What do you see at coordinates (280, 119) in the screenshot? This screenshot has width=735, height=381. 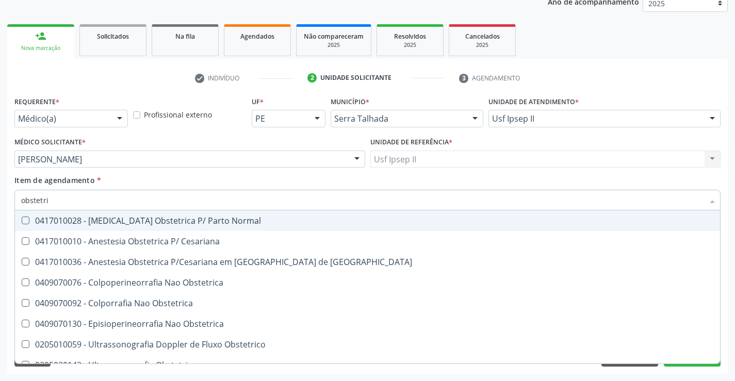 I see `span: PE` at bounding box center [280, 119].